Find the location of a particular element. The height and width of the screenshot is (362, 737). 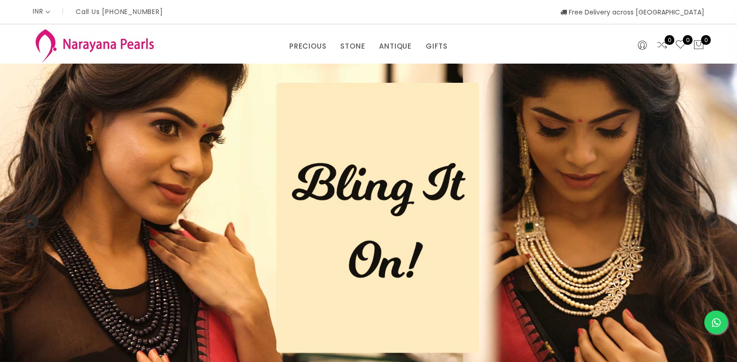

button: Previous is located at coordinates (28, 219).